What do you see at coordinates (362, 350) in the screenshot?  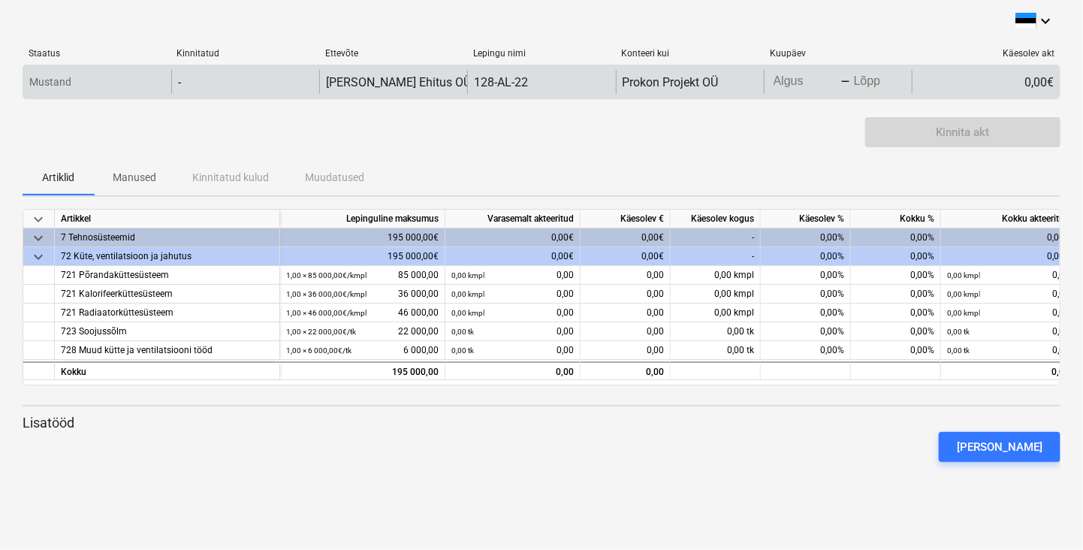 I see `div: 6 000,00` at bounding box center [362, 350].